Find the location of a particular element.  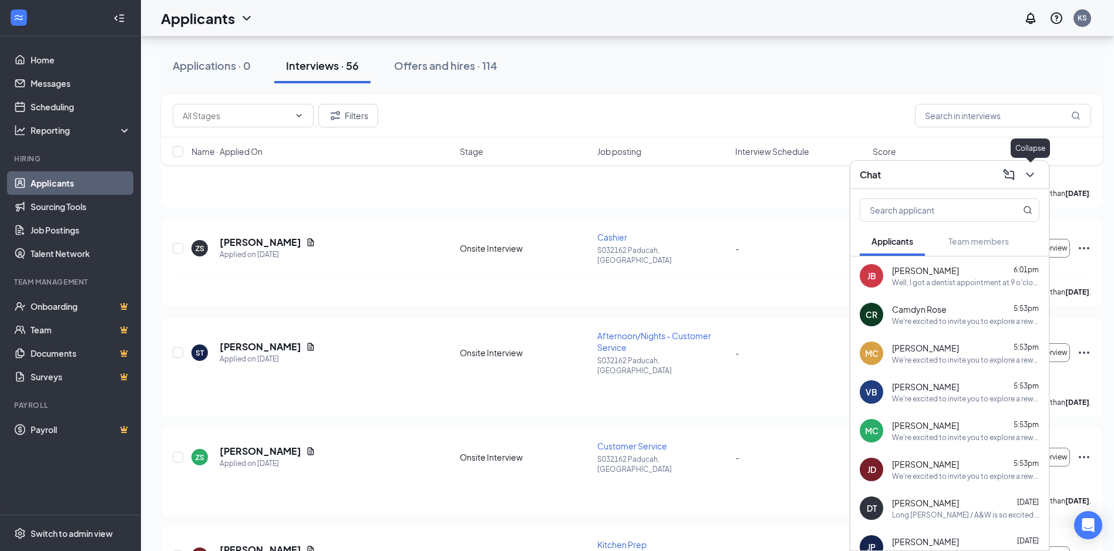

h1: Applicants is located at coordinates (198, 18).